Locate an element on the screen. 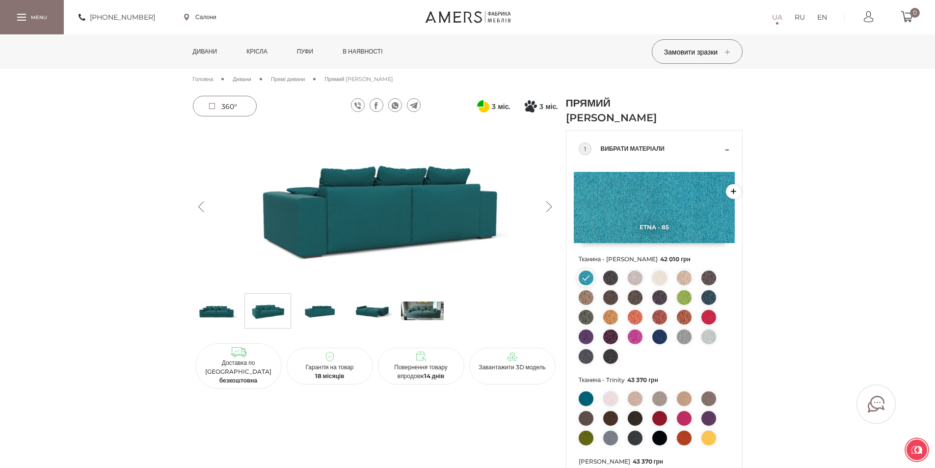 The image size is (935, 468). img: Прямий диван БРУНО s-0 is located at coordinates (216, 311).